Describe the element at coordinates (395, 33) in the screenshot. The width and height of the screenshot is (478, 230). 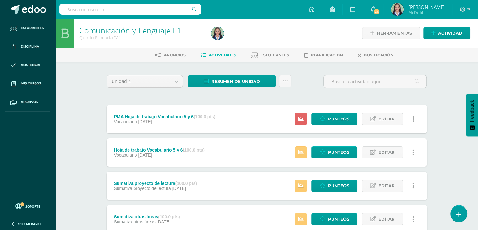
I see `span: Herramientas` at that location.